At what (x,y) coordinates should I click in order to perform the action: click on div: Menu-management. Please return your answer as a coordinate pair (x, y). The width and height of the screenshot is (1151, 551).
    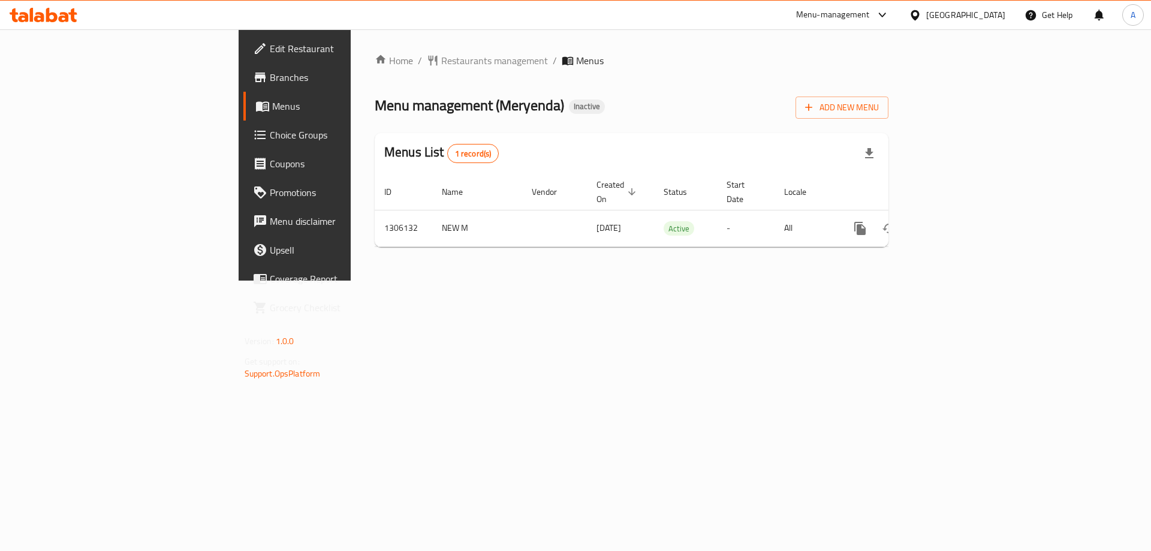
    Looking at the image, I should click on (833, 15).